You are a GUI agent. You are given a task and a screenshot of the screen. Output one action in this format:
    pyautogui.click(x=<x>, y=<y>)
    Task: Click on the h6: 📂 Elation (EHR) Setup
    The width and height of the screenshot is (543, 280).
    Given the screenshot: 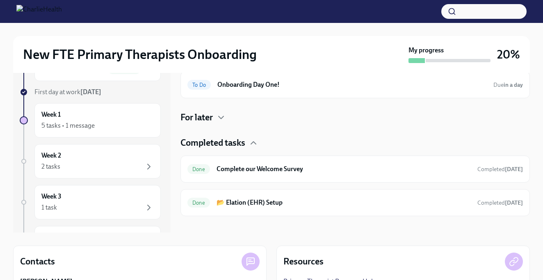 What is the action you would take?
    pyautogui.click(x=343, y=203)
    